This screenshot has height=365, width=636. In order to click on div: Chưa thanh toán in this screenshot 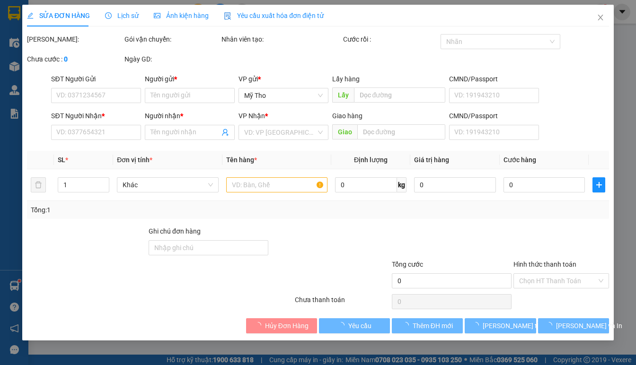, I will do `click(342, 303)`.